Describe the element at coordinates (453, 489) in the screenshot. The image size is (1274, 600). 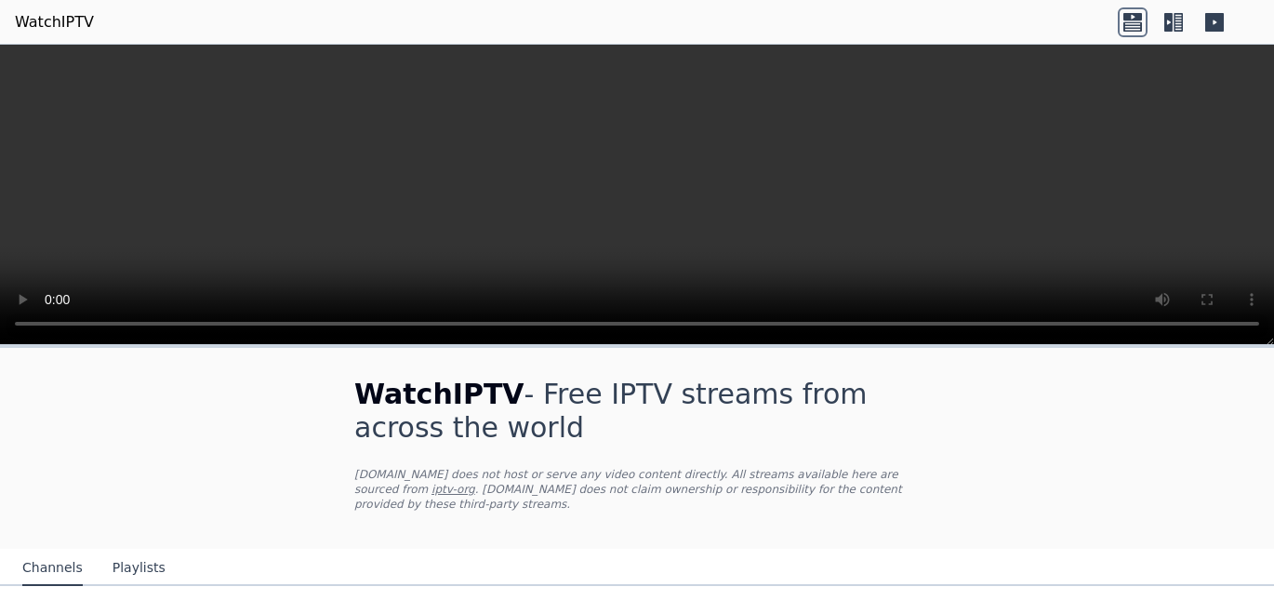
I see `a: iptv-org` at that location.